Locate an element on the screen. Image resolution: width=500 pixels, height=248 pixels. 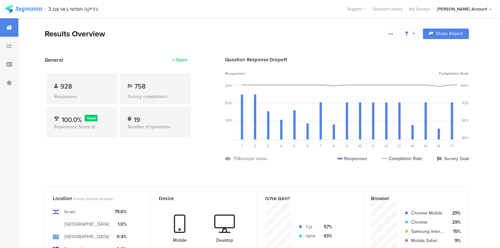
span: 1 is located at coordinates (242, 146).